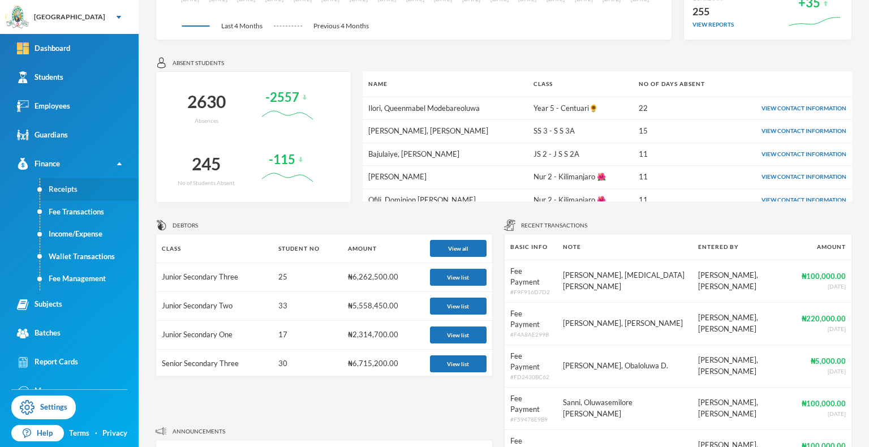  I want to click on th: Entered By, so click(744, 247).